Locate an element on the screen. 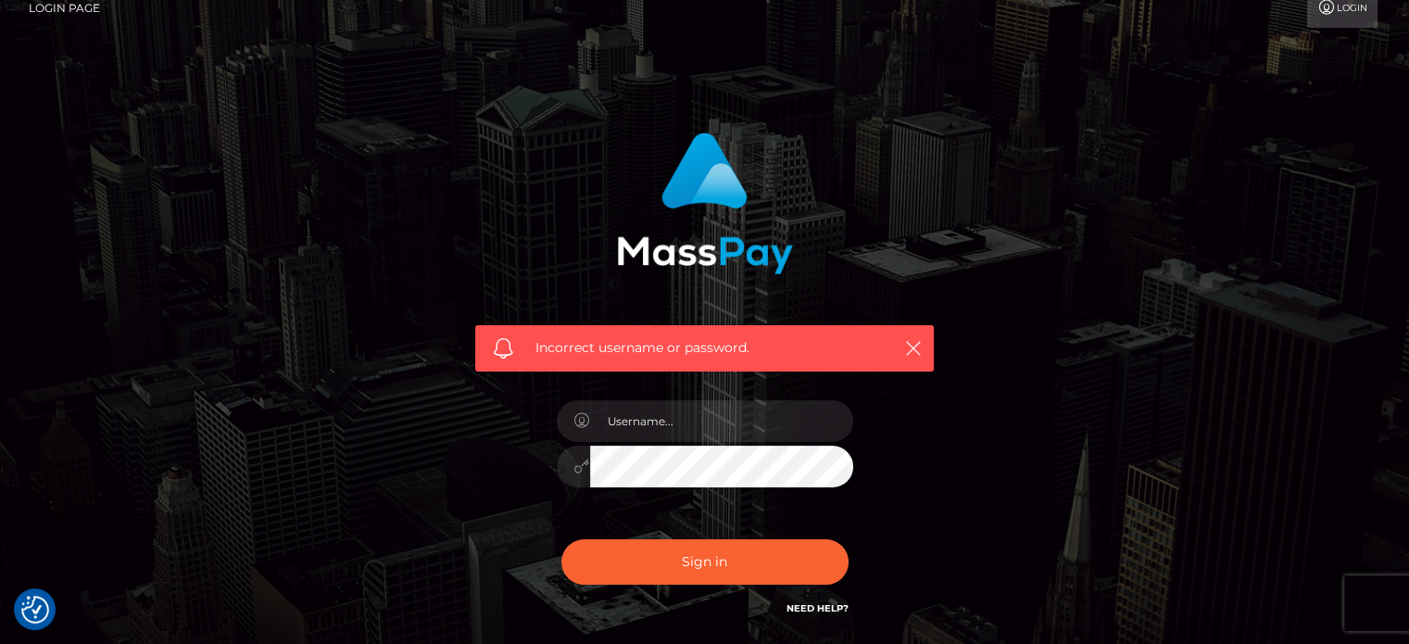 Image resolution: width=1409 pixels, height=644 pixels. button: Sign in is located at coordinates (705, 561).